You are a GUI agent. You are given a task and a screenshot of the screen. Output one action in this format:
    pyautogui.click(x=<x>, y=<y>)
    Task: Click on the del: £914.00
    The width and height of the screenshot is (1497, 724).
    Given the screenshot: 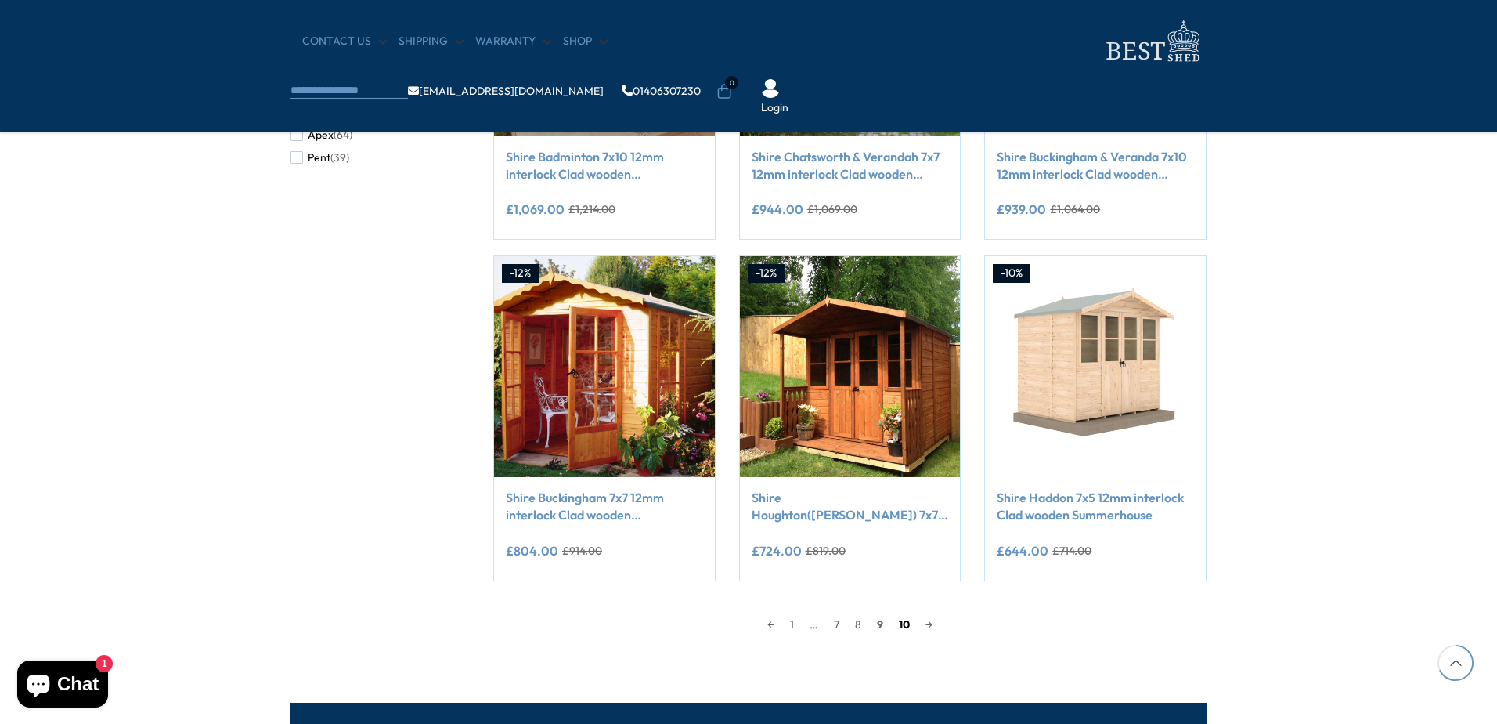 What is the action you would take?
    pyautogui.click(x=582, y=551)
    